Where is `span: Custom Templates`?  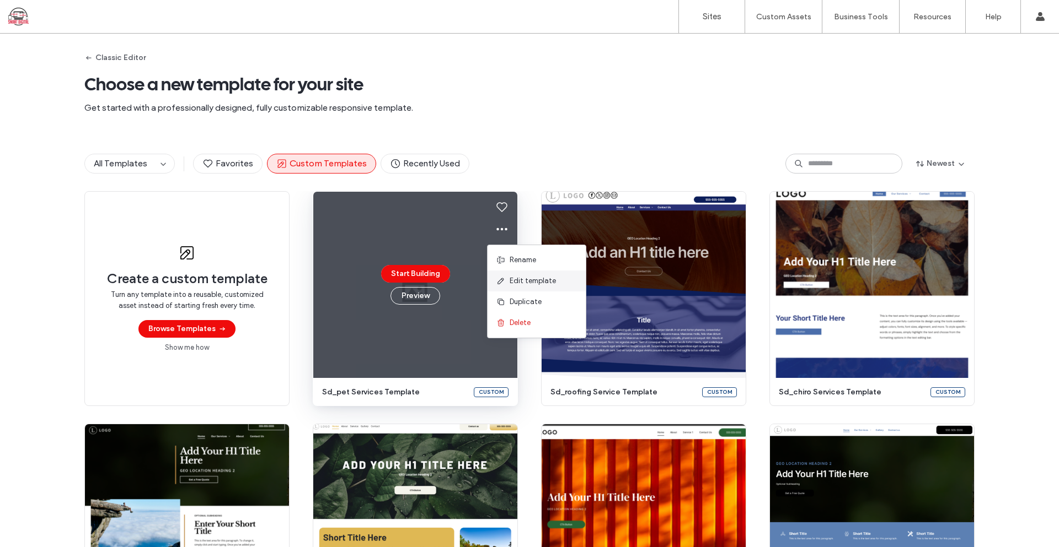
span: Custom Templates is located at coordinates (321, 164).